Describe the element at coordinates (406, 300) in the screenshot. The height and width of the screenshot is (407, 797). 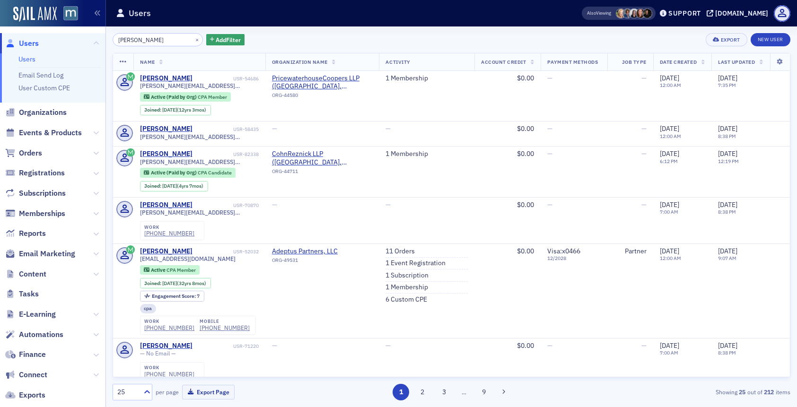
I see `a: 6 Custom CPE` at that location.